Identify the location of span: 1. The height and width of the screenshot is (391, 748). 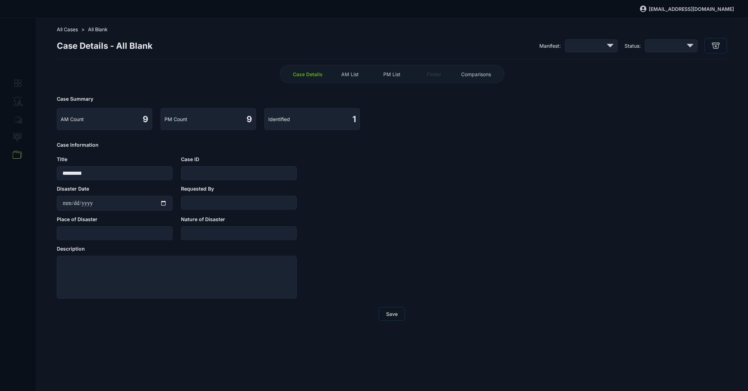
(354, 119).